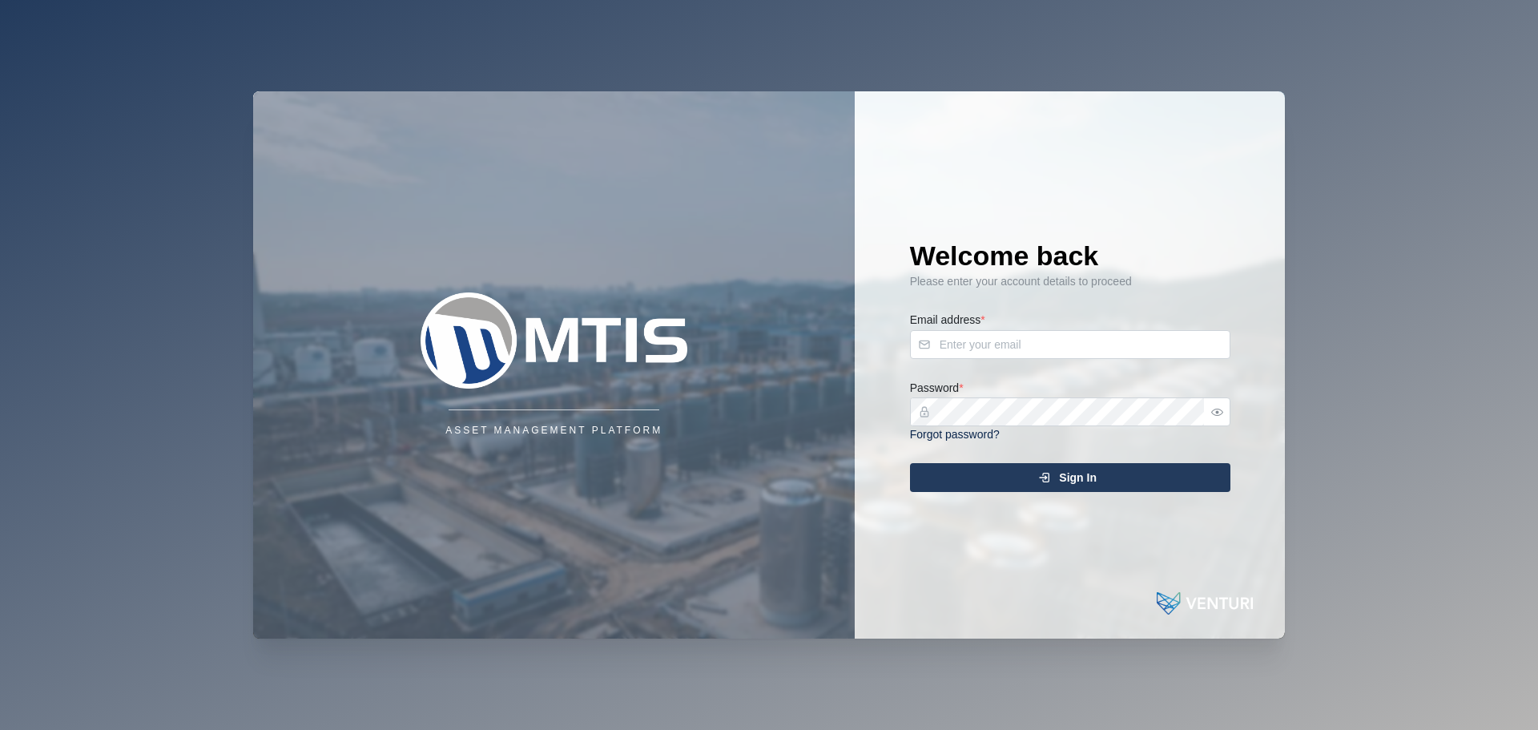  What do you see at coordinates (955, 434) in the screenshot?
I see `a: Forgot password?` at bounding box center [955, 434].